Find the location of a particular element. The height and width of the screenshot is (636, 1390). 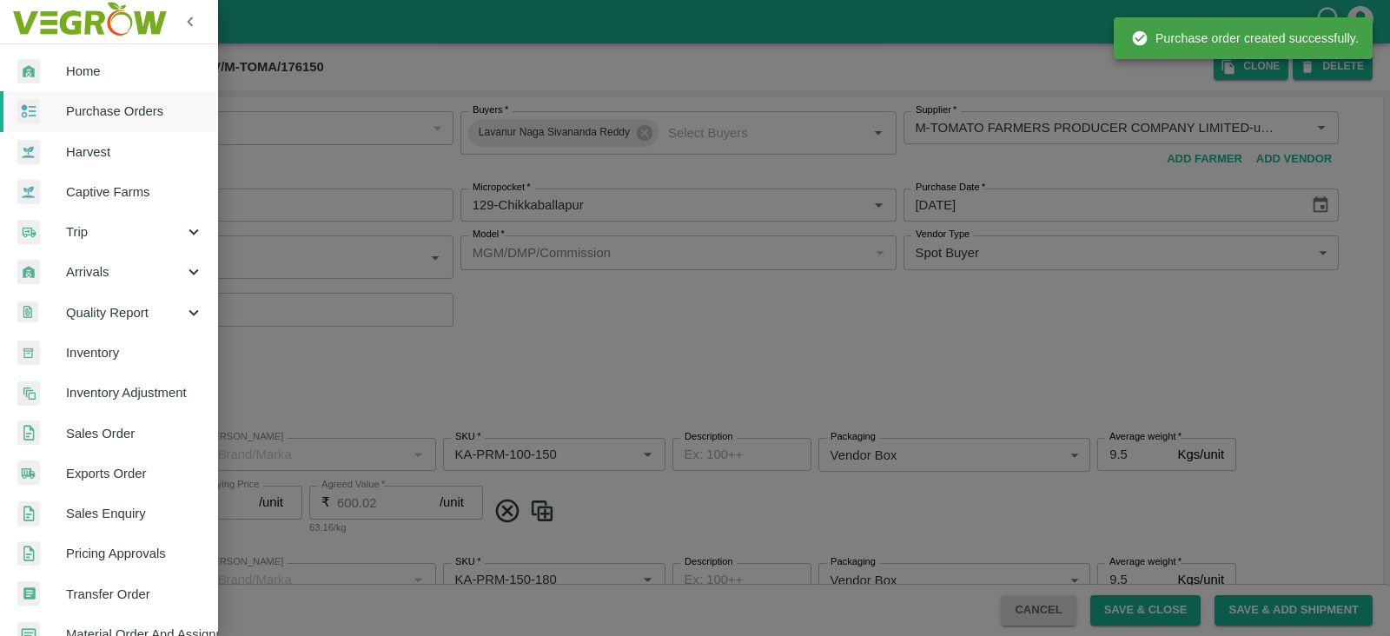

span: Harvest is located at coordinates (135, 152).